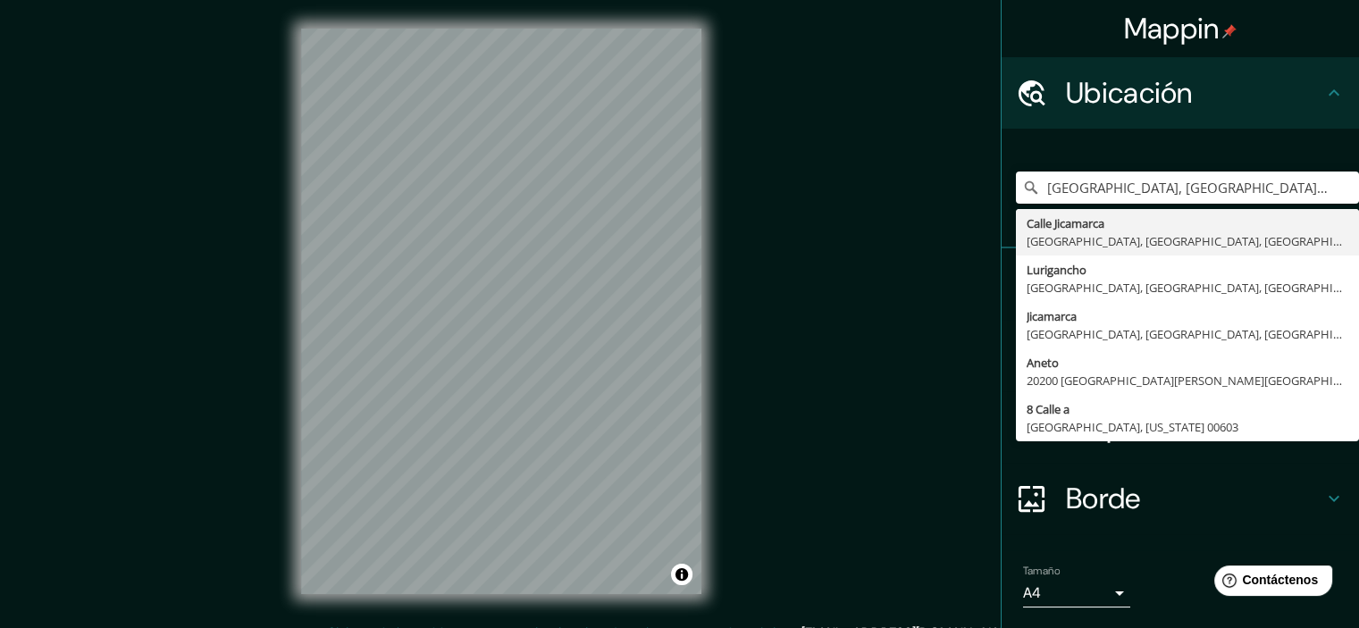 The height and width of the screenshot is (628, 1359). What do you see at coordinates (1129, 93) in the screenshot?
I see `font: Ubicación` at bounding box center [1129, 93].